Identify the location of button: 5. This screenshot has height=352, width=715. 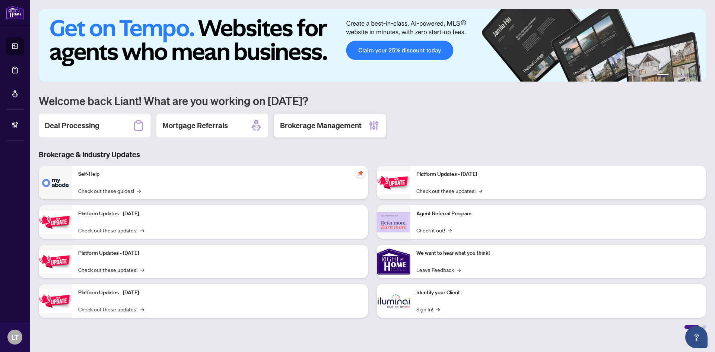
(691, 76).